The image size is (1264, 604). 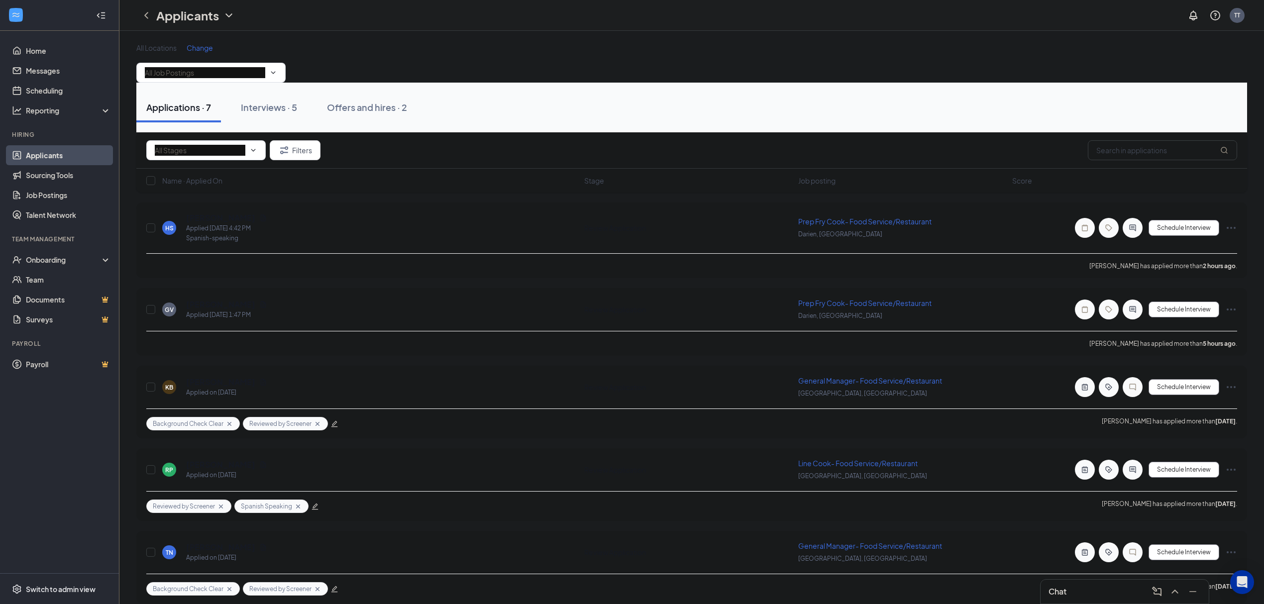 I want to click on b: 5 hours ago, so click(x=1219, y=343).